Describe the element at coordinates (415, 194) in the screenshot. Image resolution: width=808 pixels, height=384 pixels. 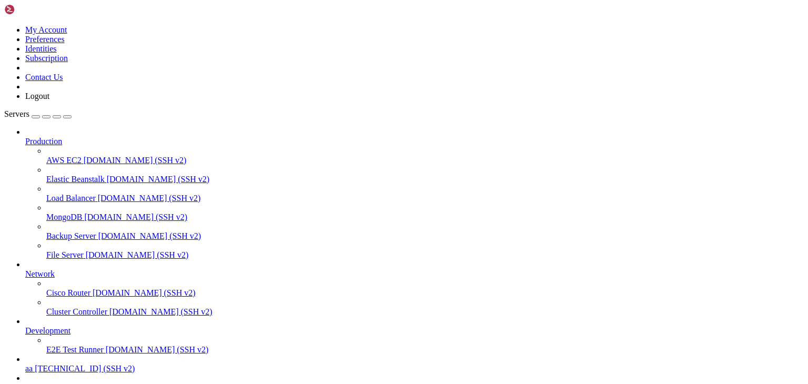
I see `li: Production` at that location.